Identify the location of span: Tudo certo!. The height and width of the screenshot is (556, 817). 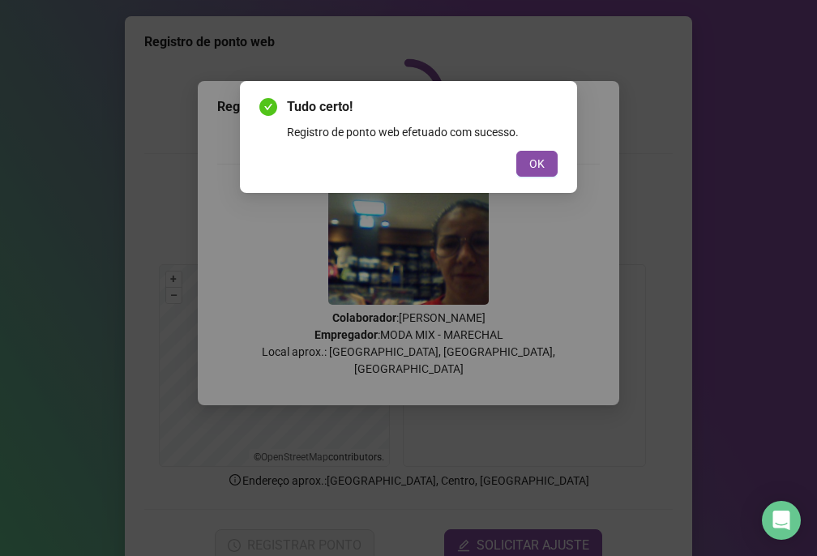
(422, 107).